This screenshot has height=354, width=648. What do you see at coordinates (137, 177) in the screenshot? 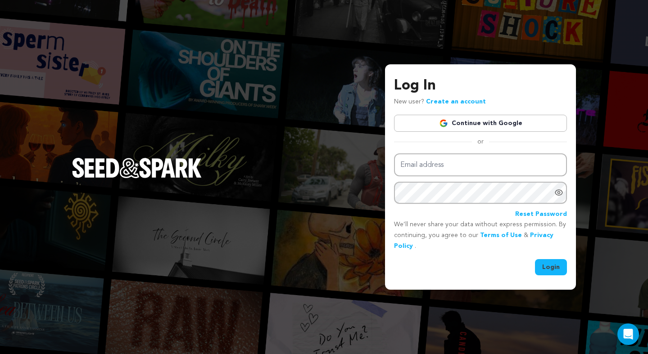
I see `a: Seed&Spark Homepage` at bounding box center [137, 177].